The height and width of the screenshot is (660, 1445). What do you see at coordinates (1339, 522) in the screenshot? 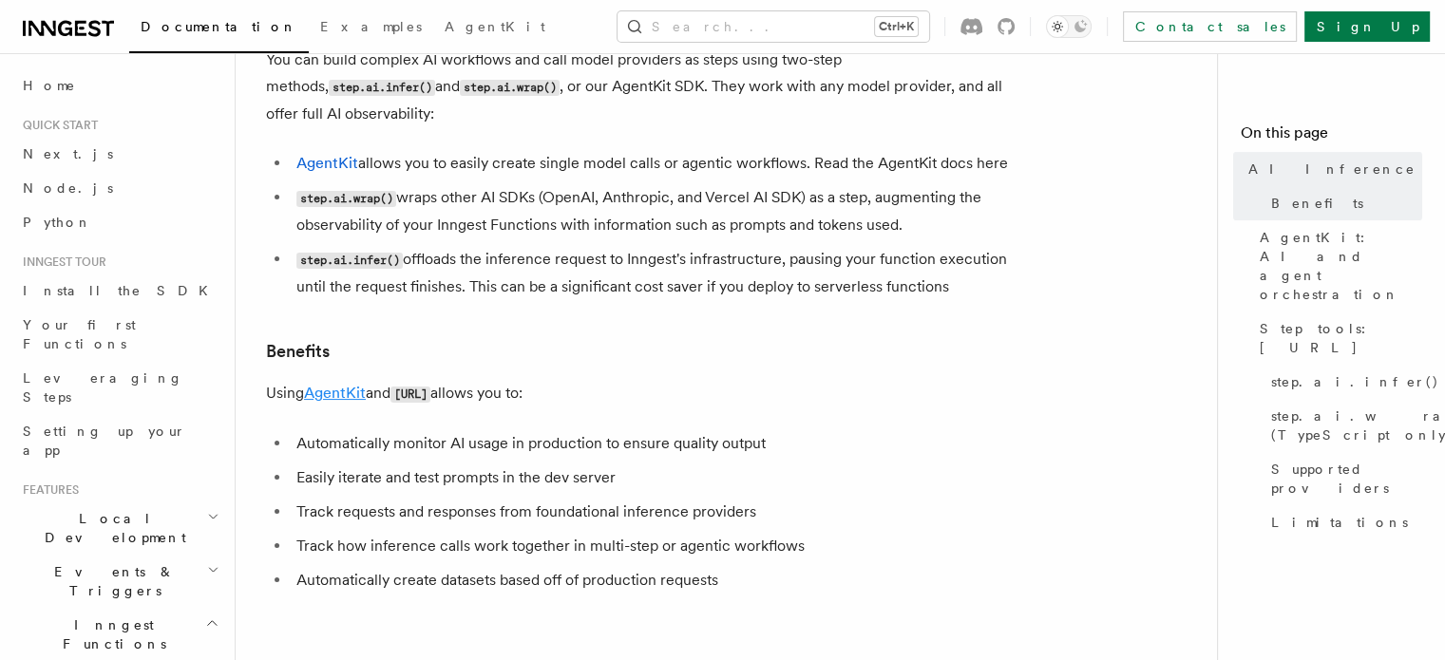
I see `span: Limitations` at bounding box center [1339, 522].